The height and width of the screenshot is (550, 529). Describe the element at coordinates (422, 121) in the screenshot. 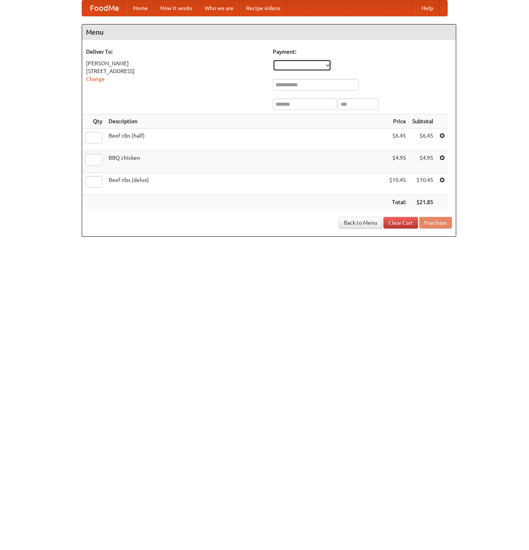

I see `th: Subtotal` at that location.